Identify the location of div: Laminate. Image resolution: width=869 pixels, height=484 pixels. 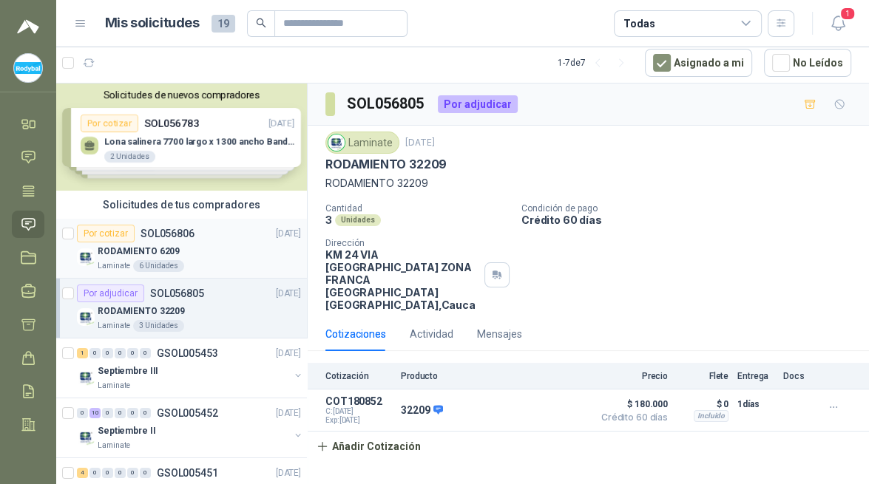
(362, 143).